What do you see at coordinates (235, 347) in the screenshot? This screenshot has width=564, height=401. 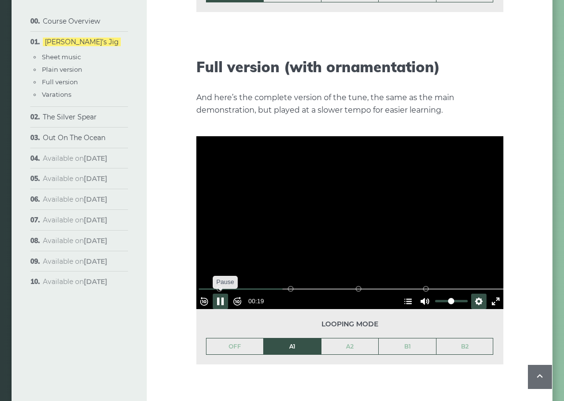 I see `a: OFF` at bounding box center [235, 347].